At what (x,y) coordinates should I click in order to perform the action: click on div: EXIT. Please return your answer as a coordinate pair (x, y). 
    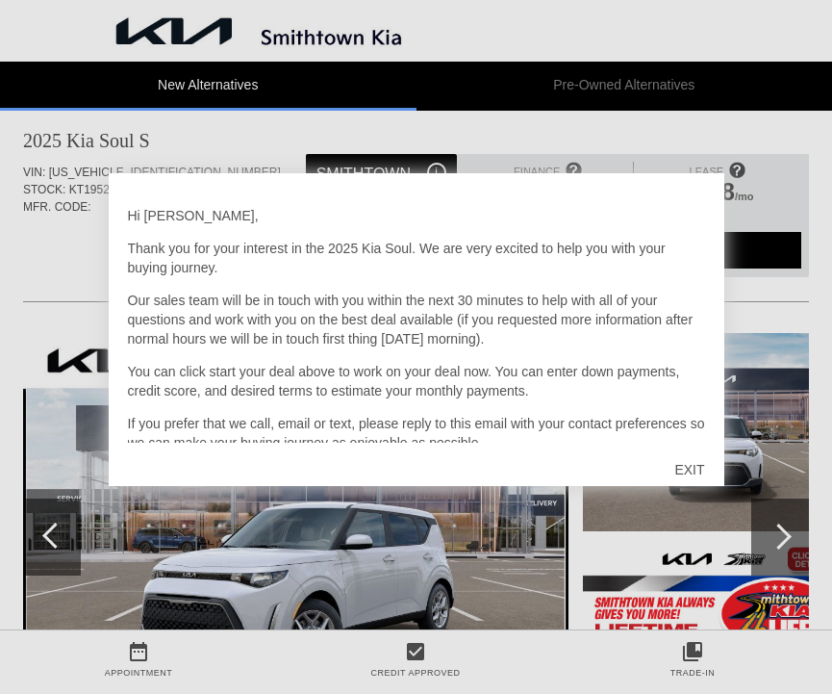
    Looking at the image, I should click on (689, 470).